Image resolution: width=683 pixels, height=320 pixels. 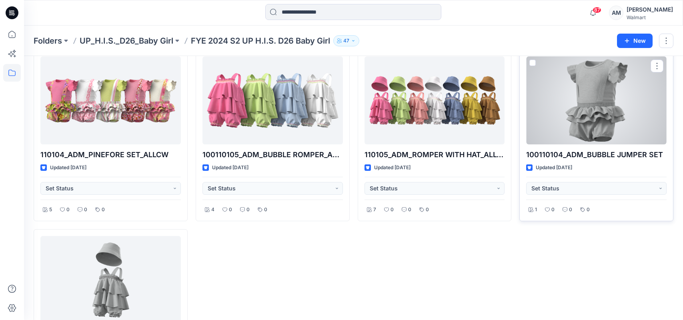 I want to click on p: UP_H.I.S._D26_Baby Girl, so click(x=126, y=41).